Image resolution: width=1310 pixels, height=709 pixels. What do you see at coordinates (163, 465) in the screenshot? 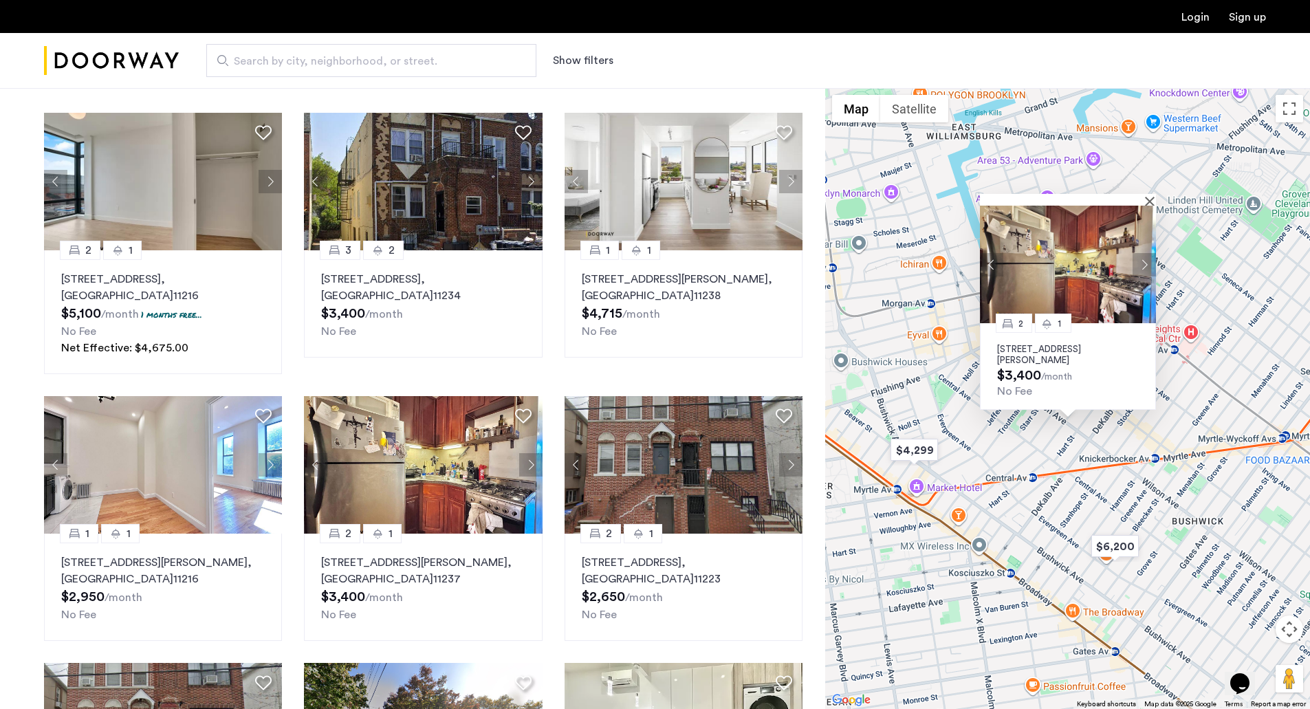
I see `img: 2012_638521835493845862.jpeg` at bounding box center [163, 465].